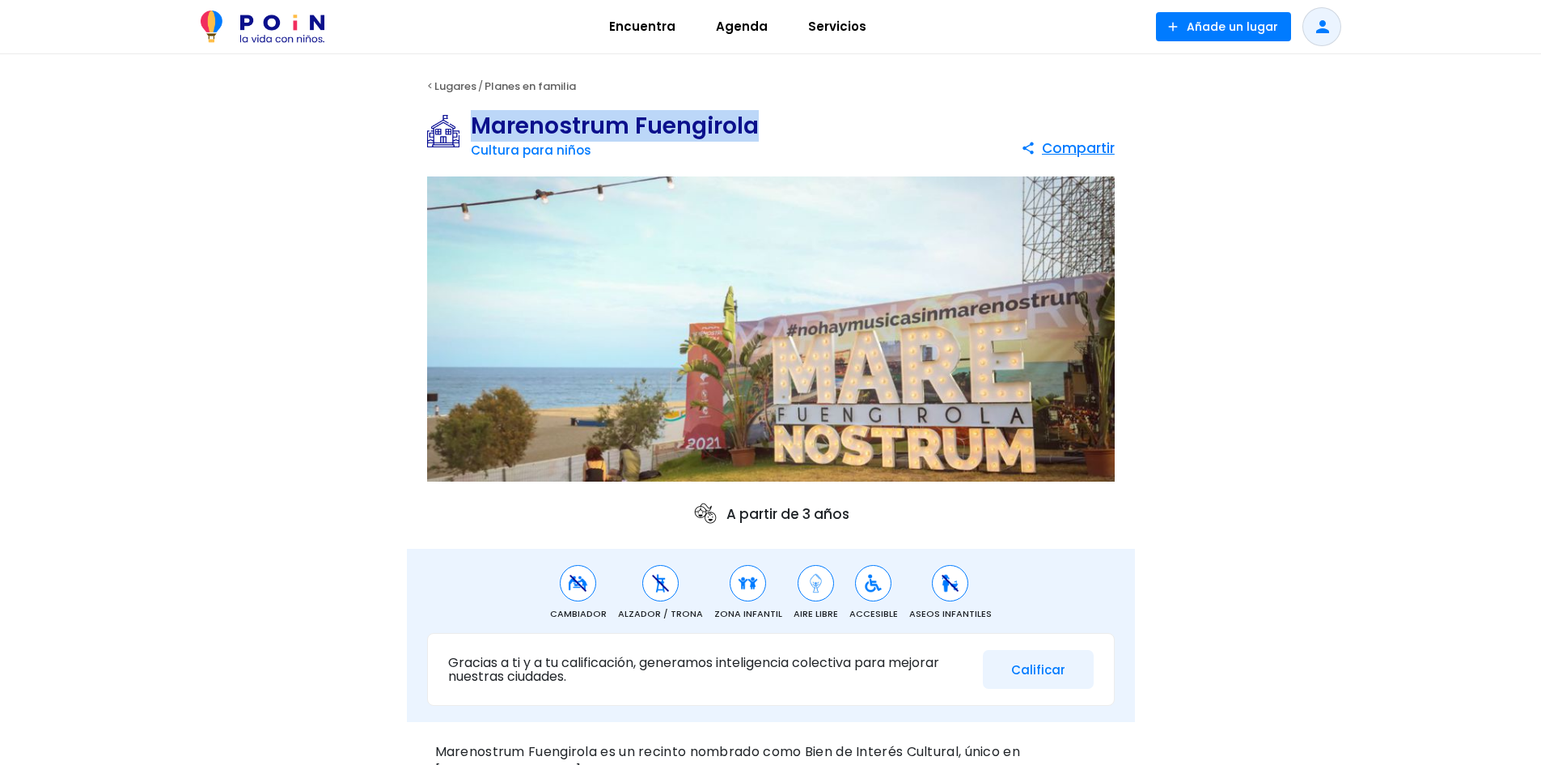 The height and width of the screenshot is (765, 1541). I want to click on a: Encuentra, so click(642, 27).